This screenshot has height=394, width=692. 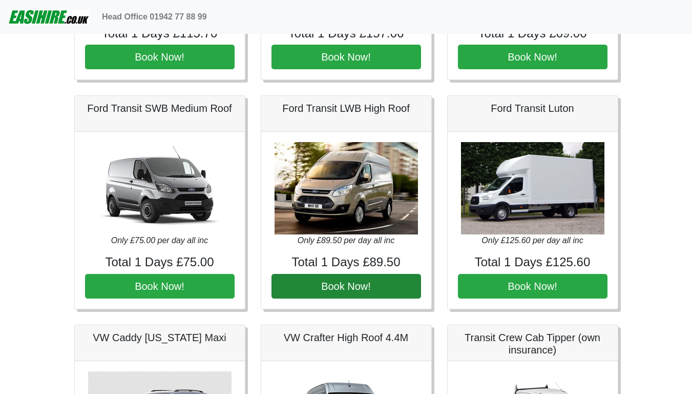 What do you see at coordinates (160, 188) in the screenshot?
I see `img: Ford Transit SWB Medium Roof` at bounding box center [160, 188].